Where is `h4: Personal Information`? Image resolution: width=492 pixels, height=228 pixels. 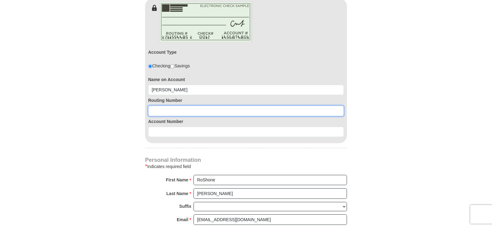 h4: Personal Information is located at coordinates (246, 160).